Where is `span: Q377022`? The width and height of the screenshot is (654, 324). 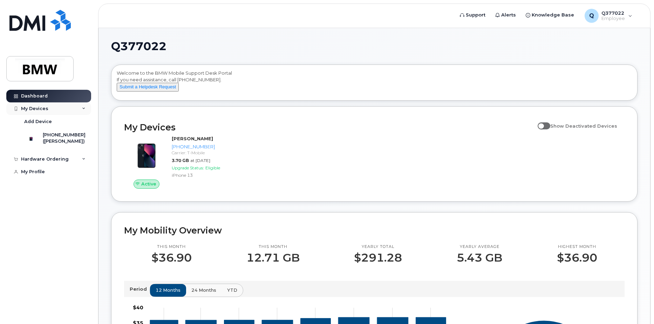
span: Q377022 is located at coordinates (139, 46).